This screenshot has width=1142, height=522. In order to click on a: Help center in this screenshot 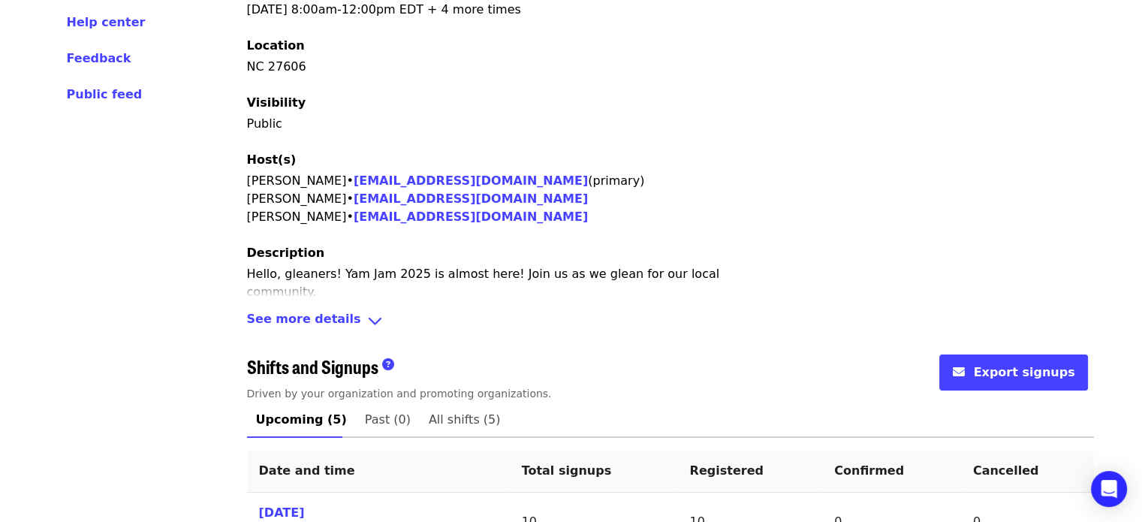, I will do `click(139, 23)`.